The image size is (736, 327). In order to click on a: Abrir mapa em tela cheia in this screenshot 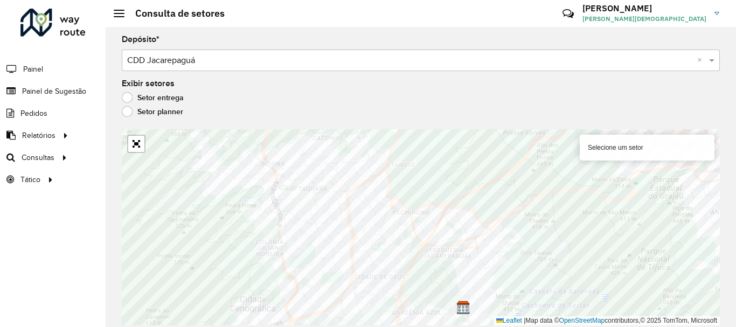, I will do `click(136, 144)`.